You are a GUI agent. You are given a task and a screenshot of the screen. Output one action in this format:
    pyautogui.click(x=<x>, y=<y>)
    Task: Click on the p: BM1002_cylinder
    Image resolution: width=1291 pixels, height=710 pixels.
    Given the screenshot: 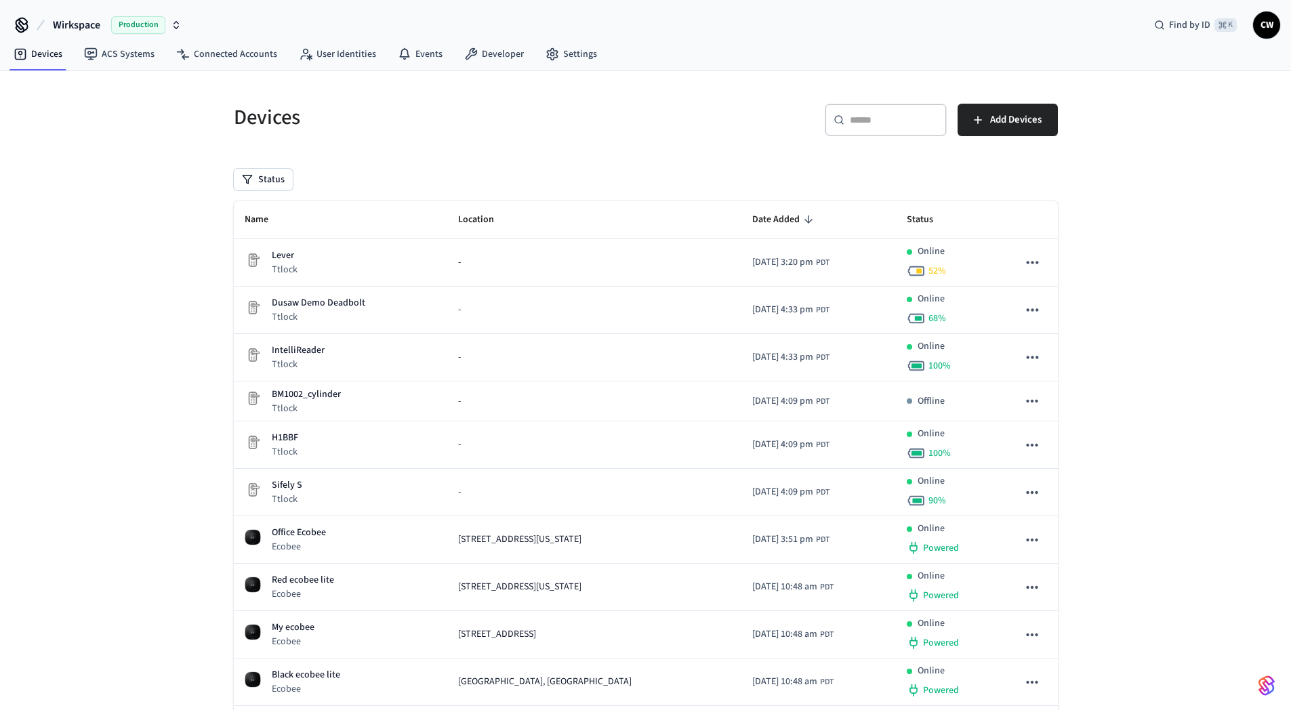 What is the action you would take?
    pyautogui.click(x=306, y=394)
    